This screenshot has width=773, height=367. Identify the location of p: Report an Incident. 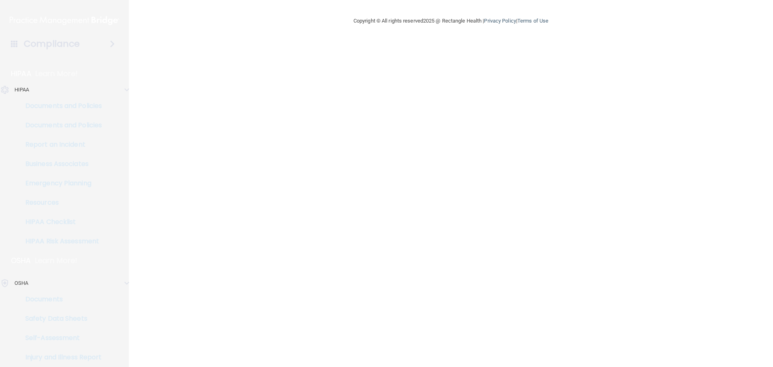
(60, 144).